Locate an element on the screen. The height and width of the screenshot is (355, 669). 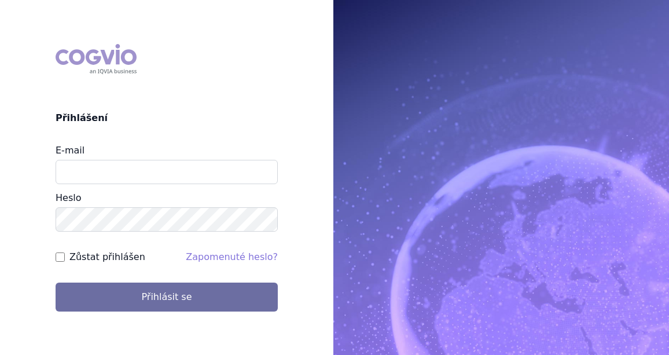
label: Zůstat přihlášen is located at coordinates (107, 257).